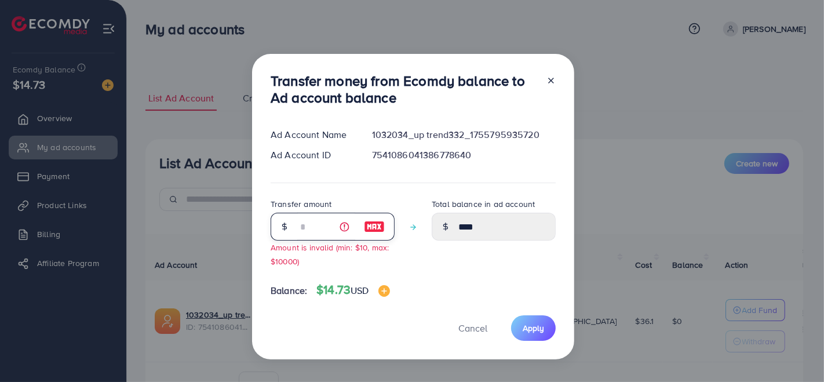  Describe the element at coordinates (533, 327) in the screenshot. I see `button: Apply` at that location.